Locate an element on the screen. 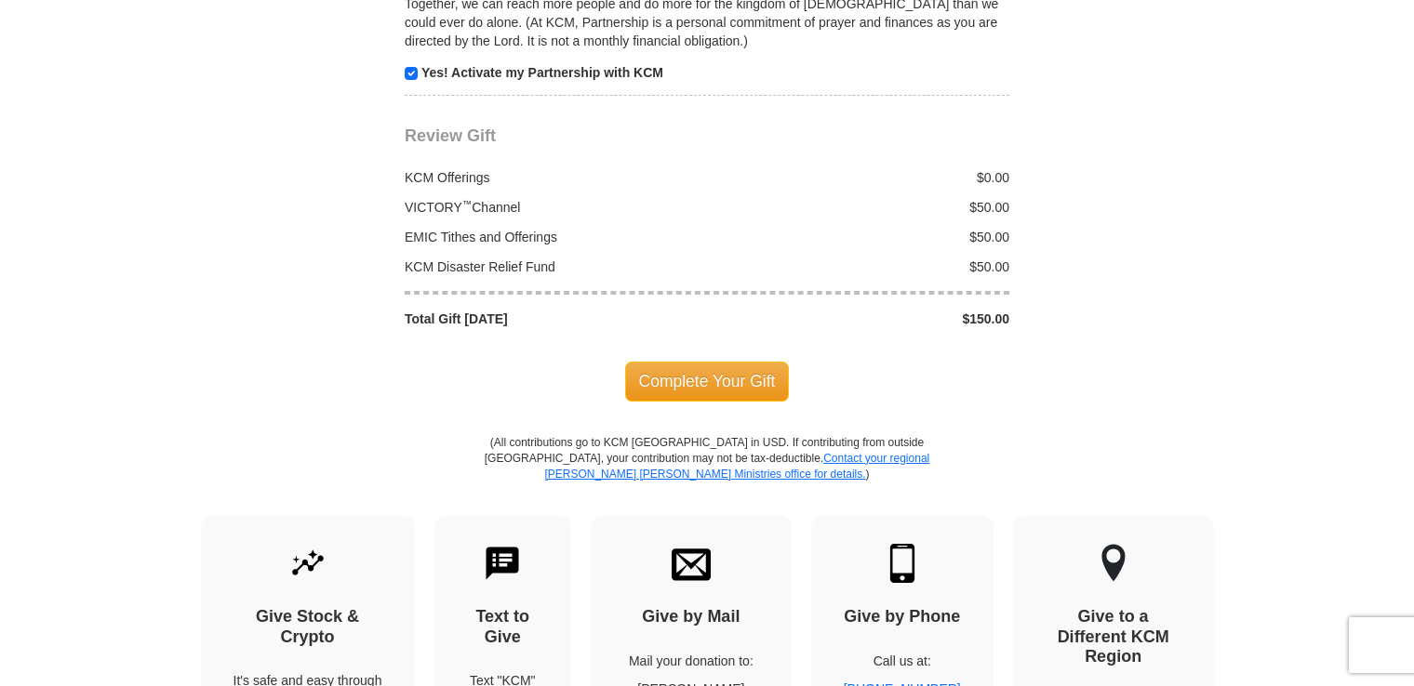 The image size is (1414, 686). div: $150.00 is located at coordinates (863, 319).